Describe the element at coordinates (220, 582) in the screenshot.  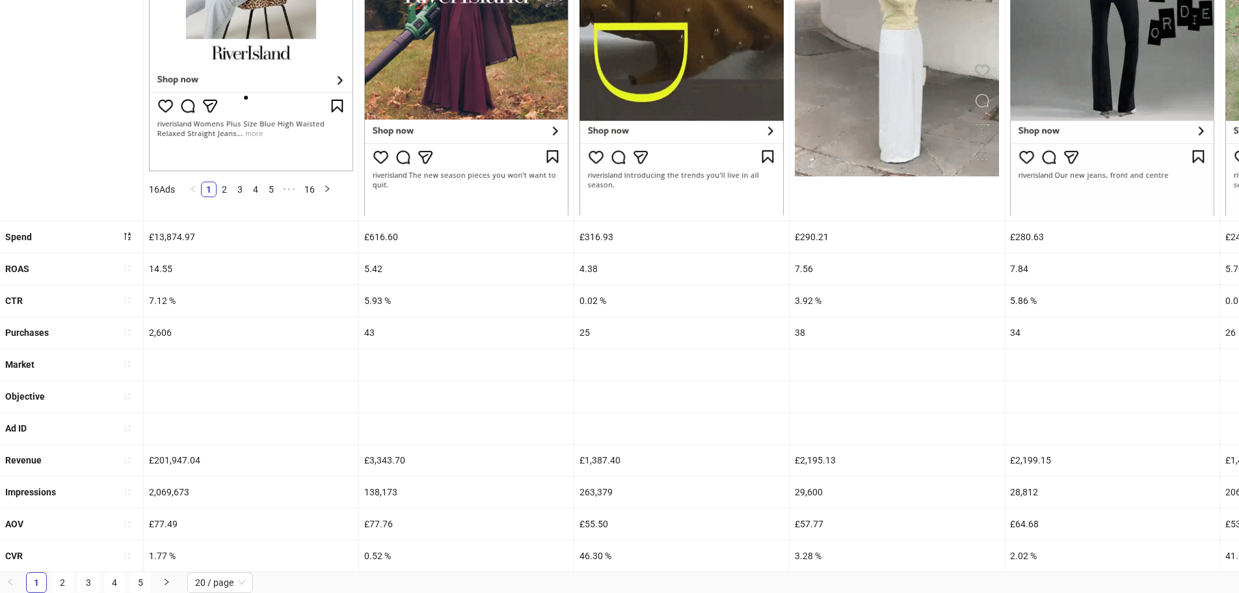
I see `div: Page Size` at that location.